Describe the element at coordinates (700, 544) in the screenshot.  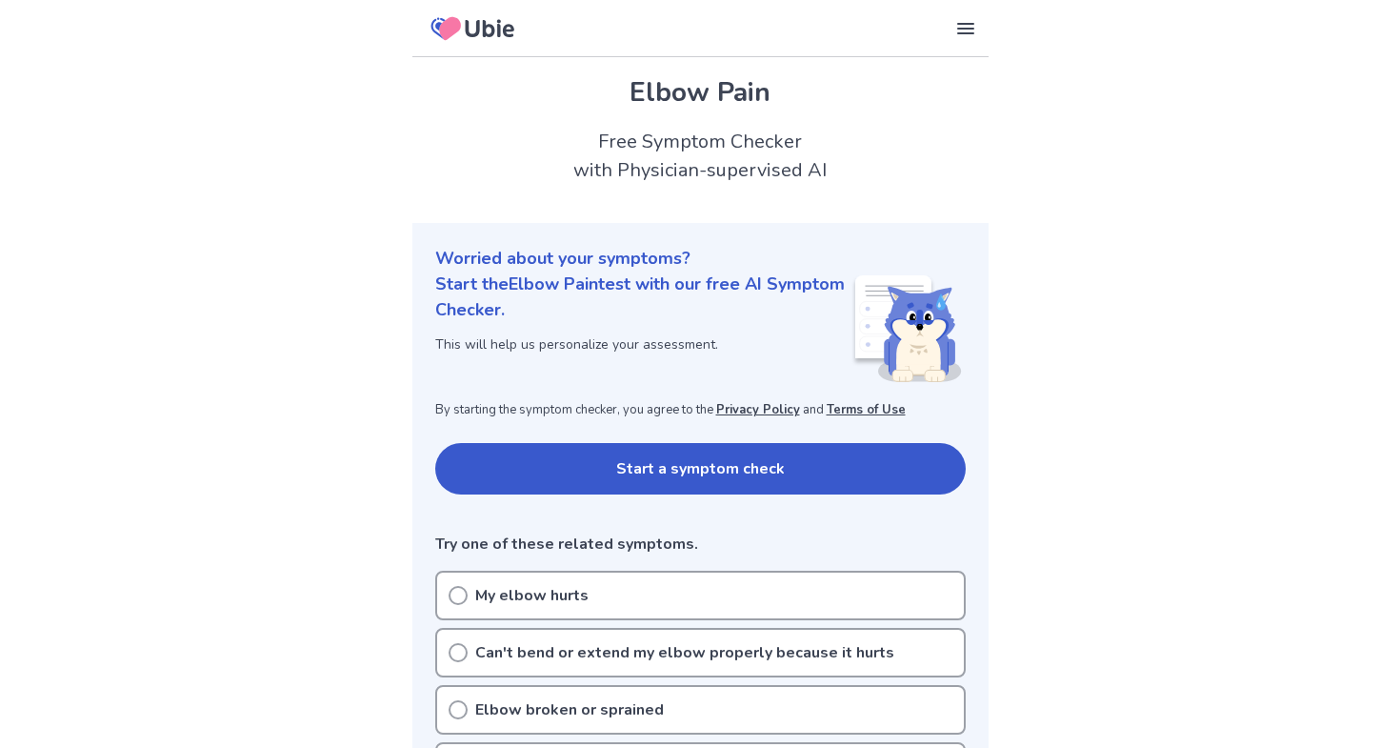
I see `p: Try one of these related symptoms.` at that location.